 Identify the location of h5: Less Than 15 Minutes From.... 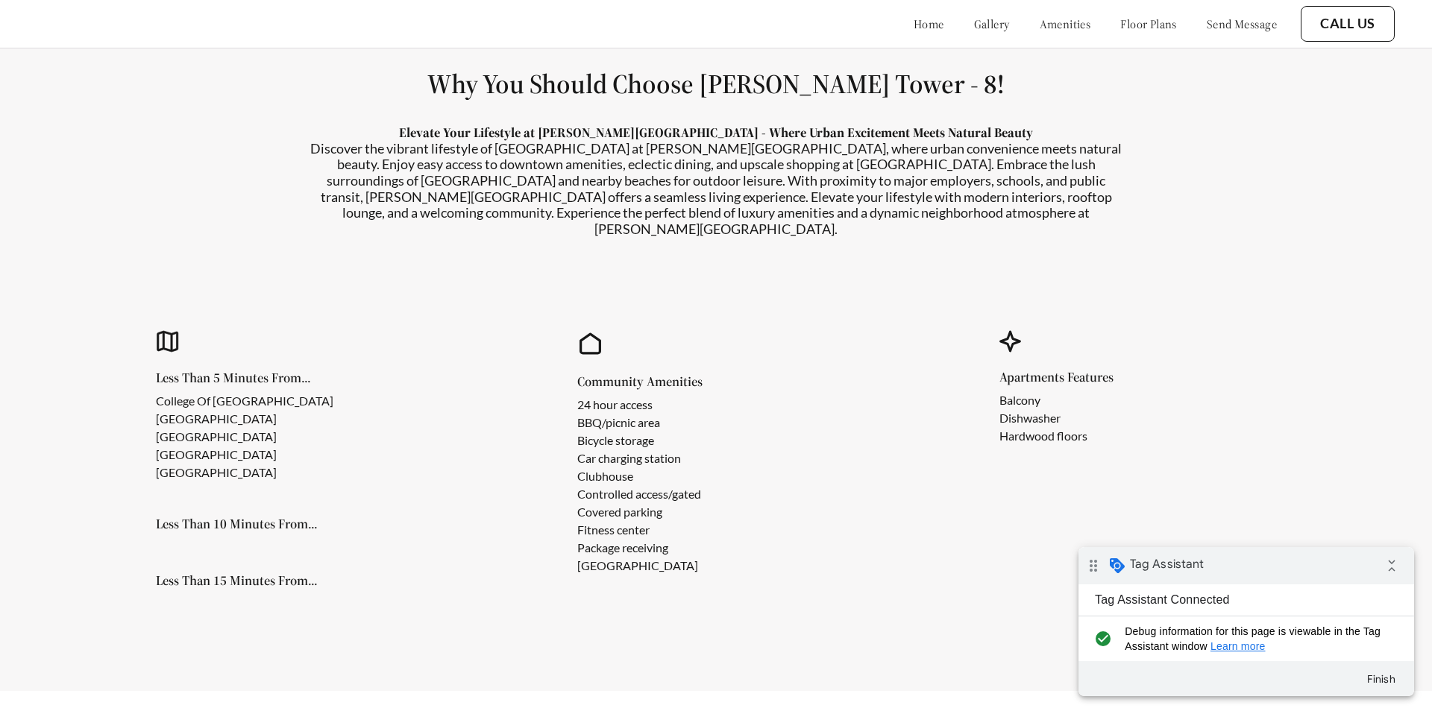
(236, 581).